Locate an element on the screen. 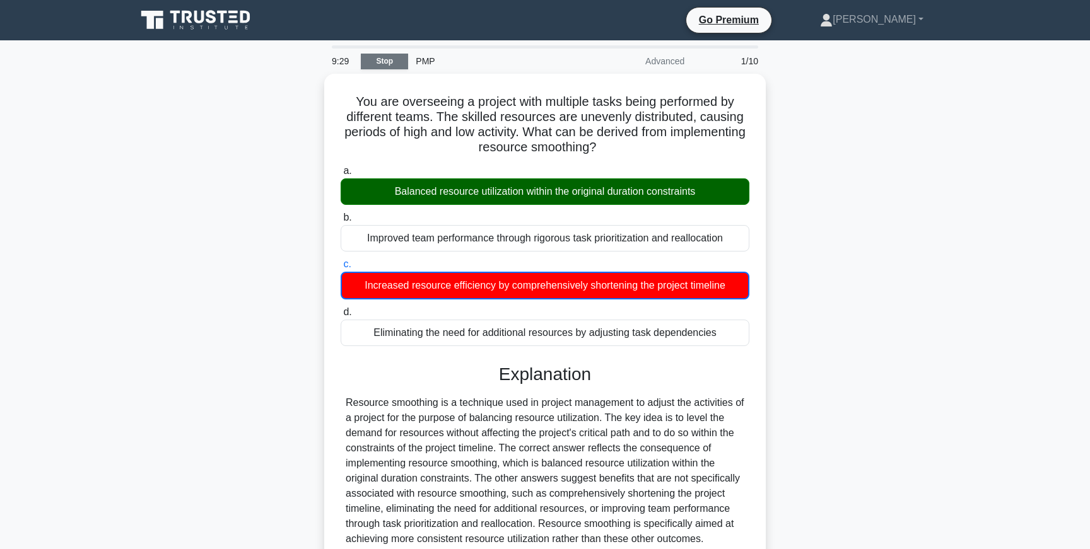  div: 1/10 is located at coordinates (728, 61).